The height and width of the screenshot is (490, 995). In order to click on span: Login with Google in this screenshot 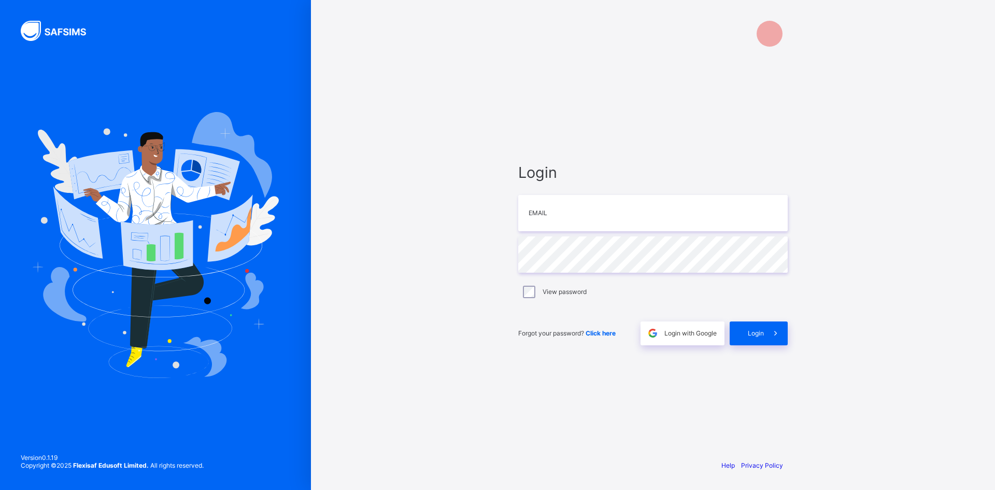, I will do `click(690, 333)`.